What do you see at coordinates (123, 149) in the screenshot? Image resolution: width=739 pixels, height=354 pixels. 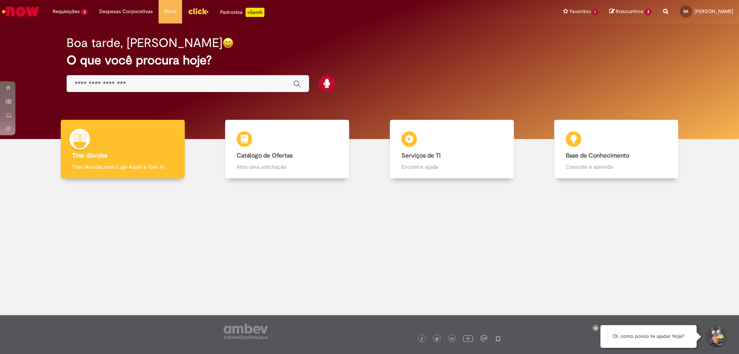 I see `a: Tirar dúvidas Tirar dúvidas com Lupi Assist e Gen Ai` at bounding box center [123, 149].